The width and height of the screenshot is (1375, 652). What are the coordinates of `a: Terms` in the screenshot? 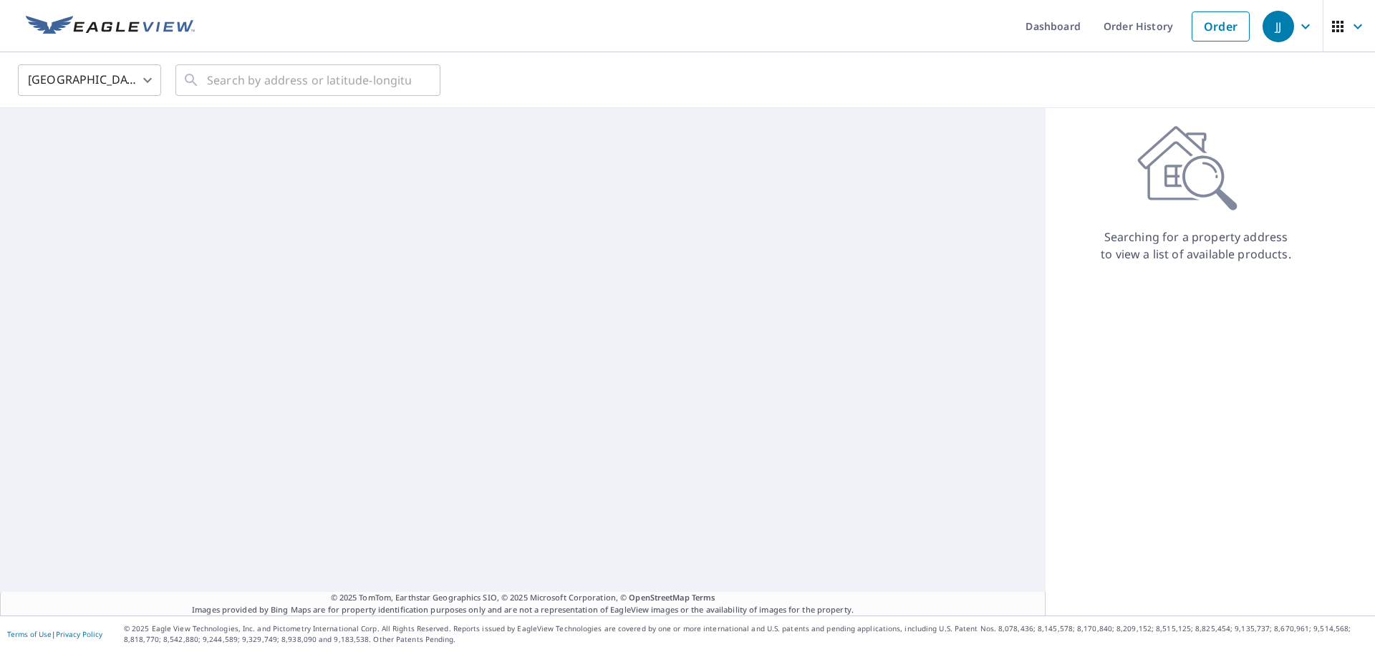 It's located at (703, 597).